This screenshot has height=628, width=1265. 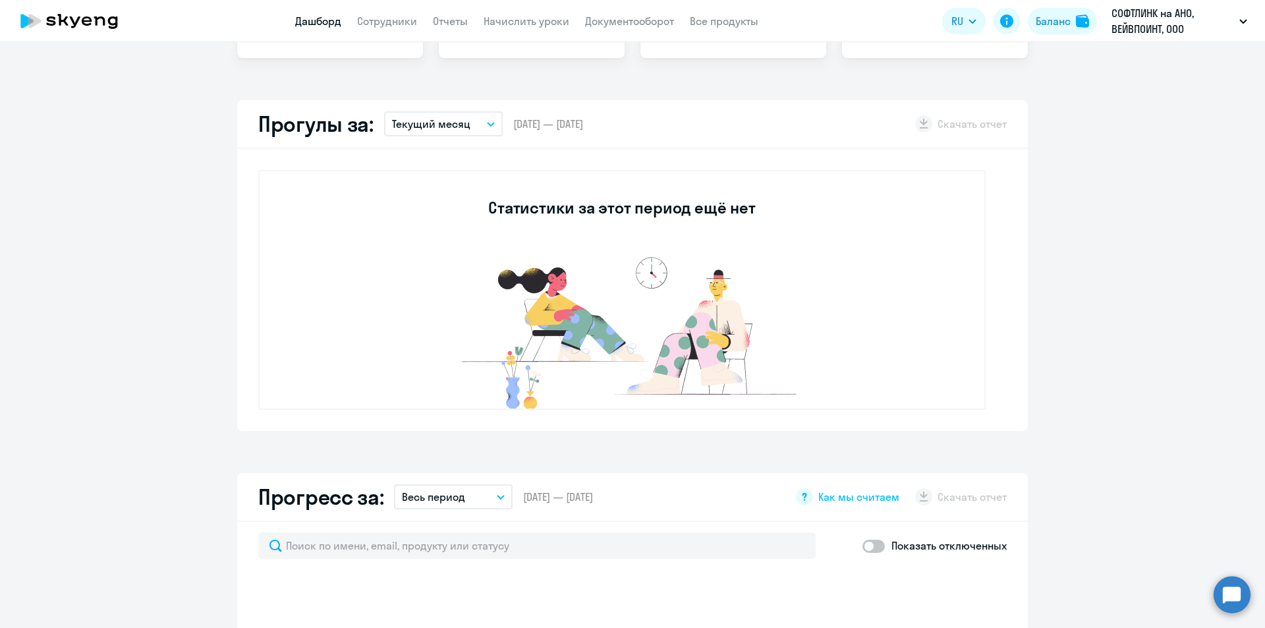 What do you see at coordinates (1082, 21) in the screenshot?
I see `img: balance` at bounding box center [1082, 21].